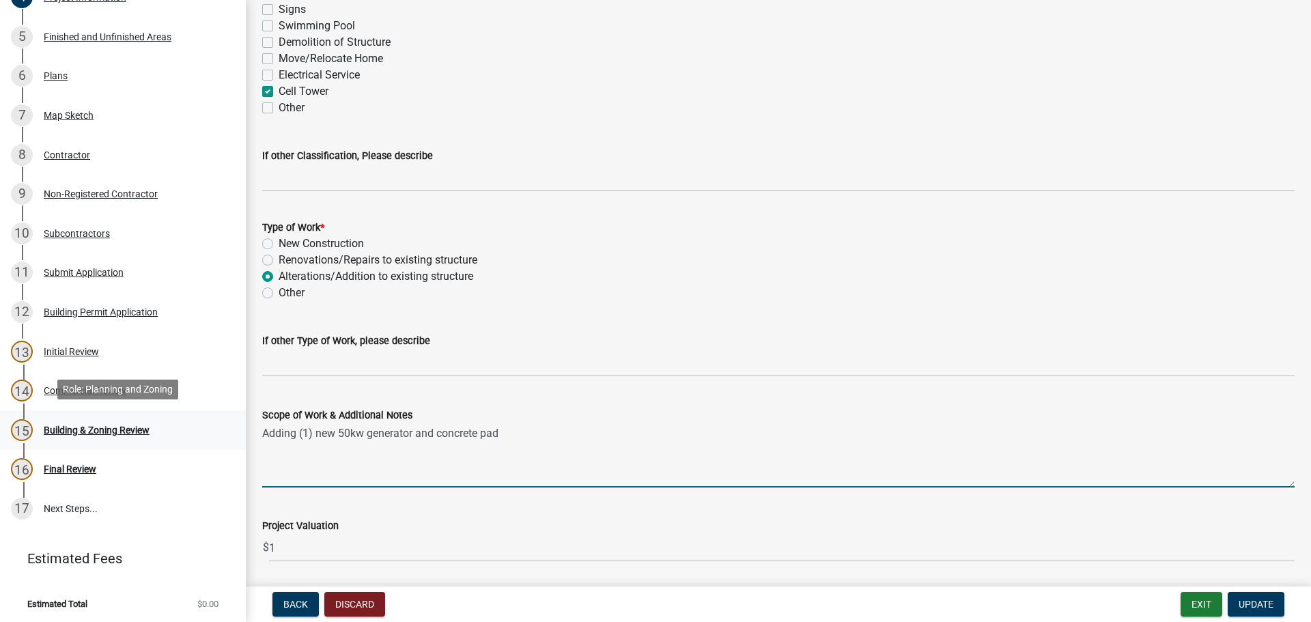 The height and width of the screenshot is (622, 1311). I want to click on div: 9, so click(22, 194).